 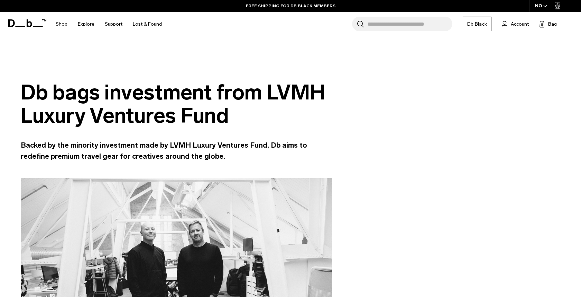 What do you see at coordinates (86, 24) in the screenshot?
I see `a: Explore` at bounding box center [86, 24].